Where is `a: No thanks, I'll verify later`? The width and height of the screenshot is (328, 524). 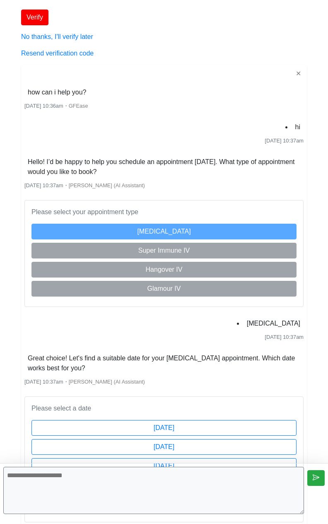 a: No thanks, I'll verify later is located at coordinates (57, 36).